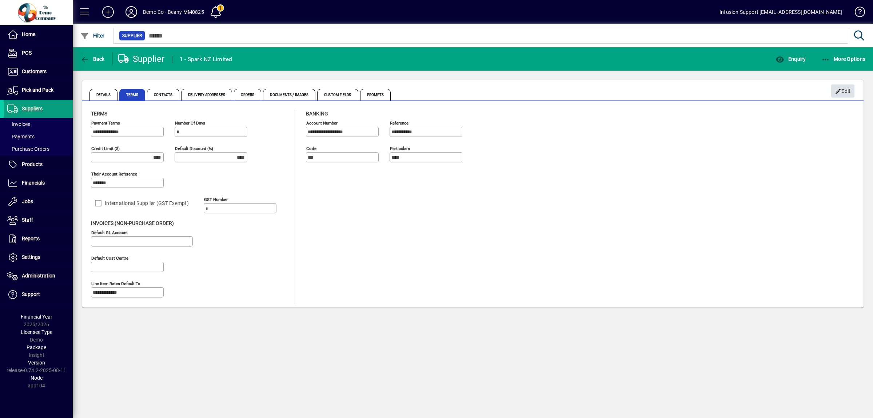 This screenshot has height=418, width=873. I want to click on span: Suppliers, so click(32, 108).